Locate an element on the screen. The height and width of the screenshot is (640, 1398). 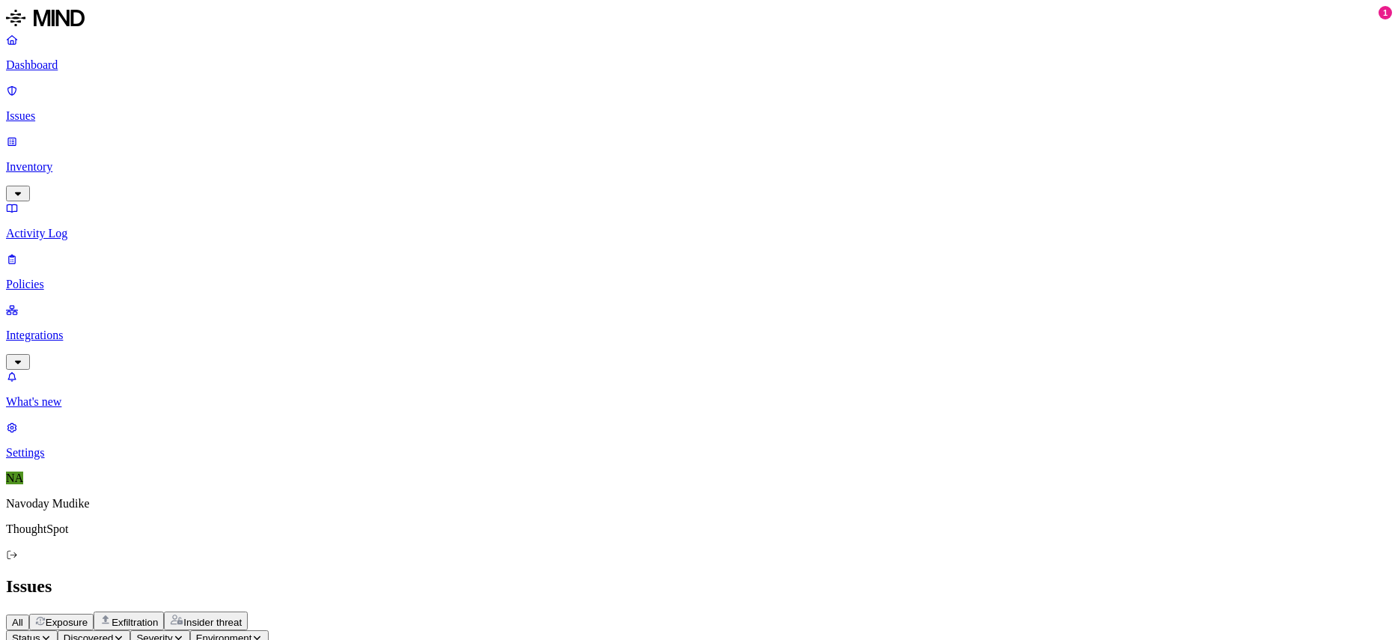
a: Dashboard is located at coordinates (699, 52).